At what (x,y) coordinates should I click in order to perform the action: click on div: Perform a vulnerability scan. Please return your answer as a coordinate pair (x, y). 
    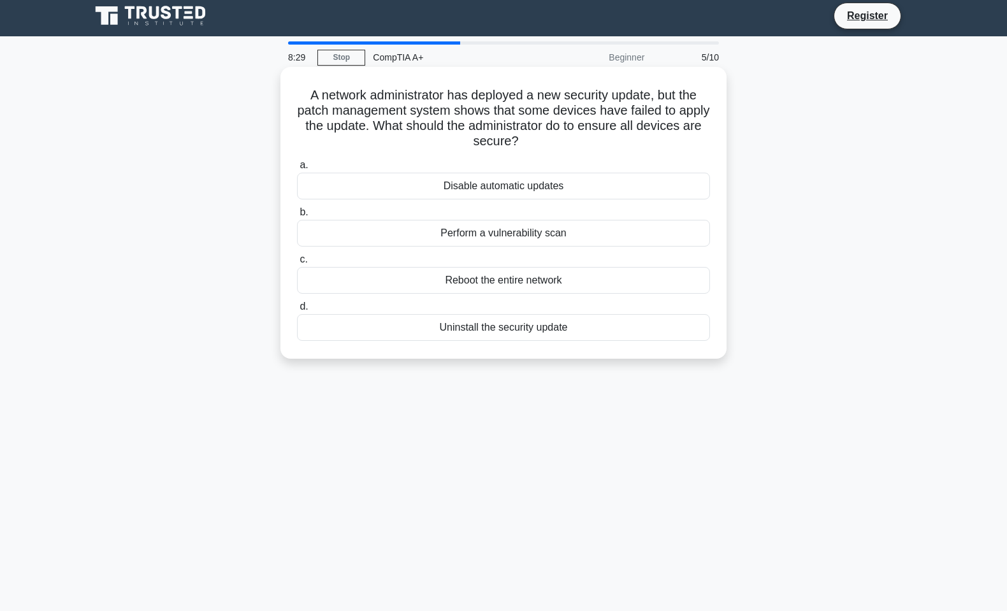
    Looking at the image, I should click on (503, 233).